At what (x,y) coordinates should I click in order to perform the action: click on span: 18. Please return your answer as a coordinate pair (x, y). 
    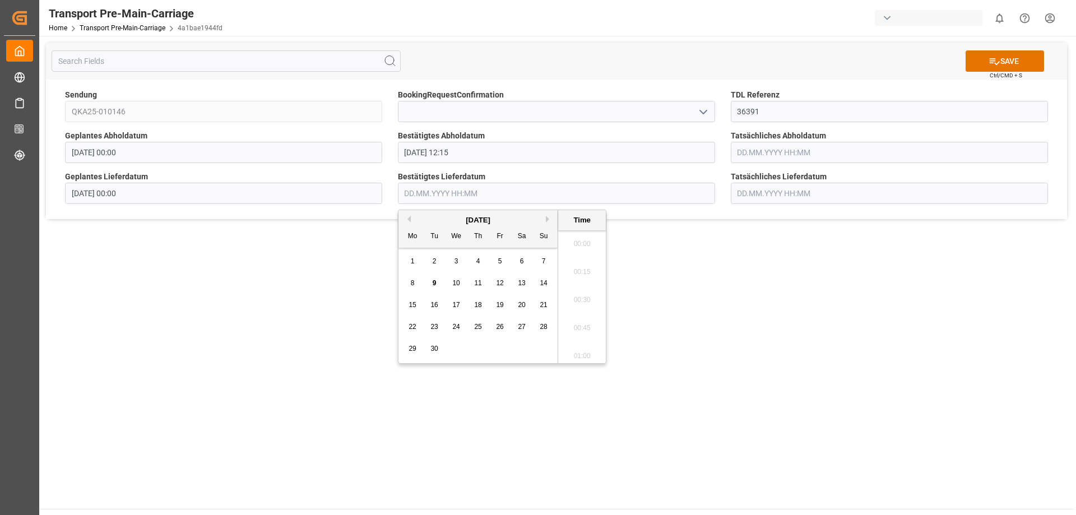
    Looking at the image, I should click on (478, 305).